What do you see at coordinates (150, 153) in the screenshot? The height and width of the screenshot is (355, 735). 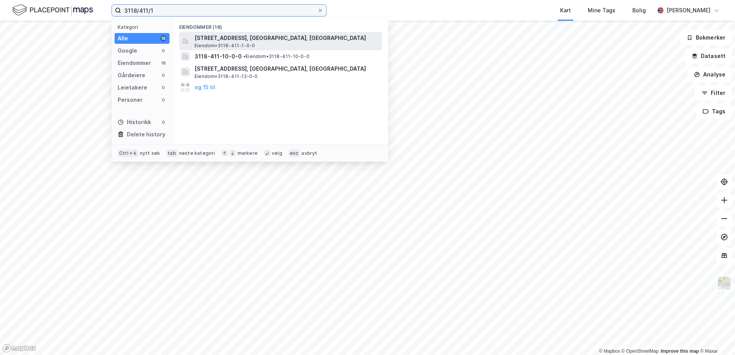 I see `div: nytt søk` at bounding box center [150, 153].